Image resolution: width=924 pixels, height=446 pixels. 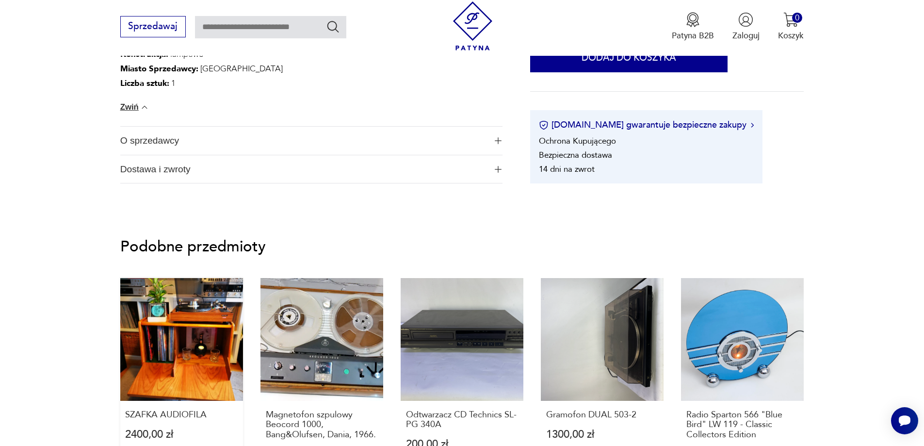 I want to click on p: Zaloguj, so click(x=746, y=35).